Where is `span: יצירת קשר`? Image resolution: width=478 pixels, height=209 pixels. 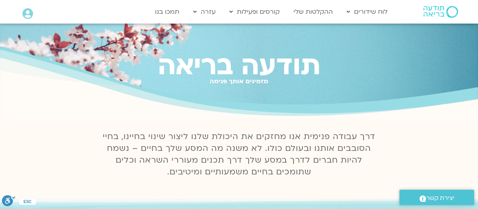 span: יצירת קשר is located at coordinates (440, 198).